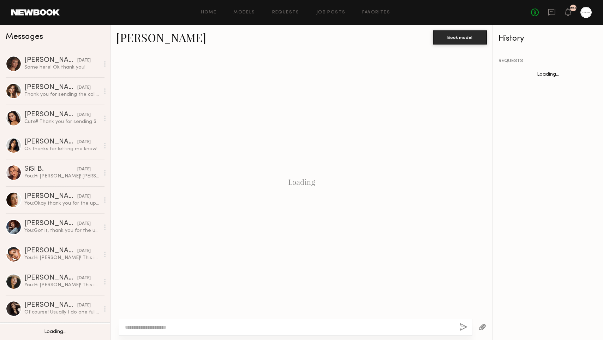  Describe the element at coordinates (62, 94) in the screenshot. I see `div: Thank you for sending the call sheet!` at that location.